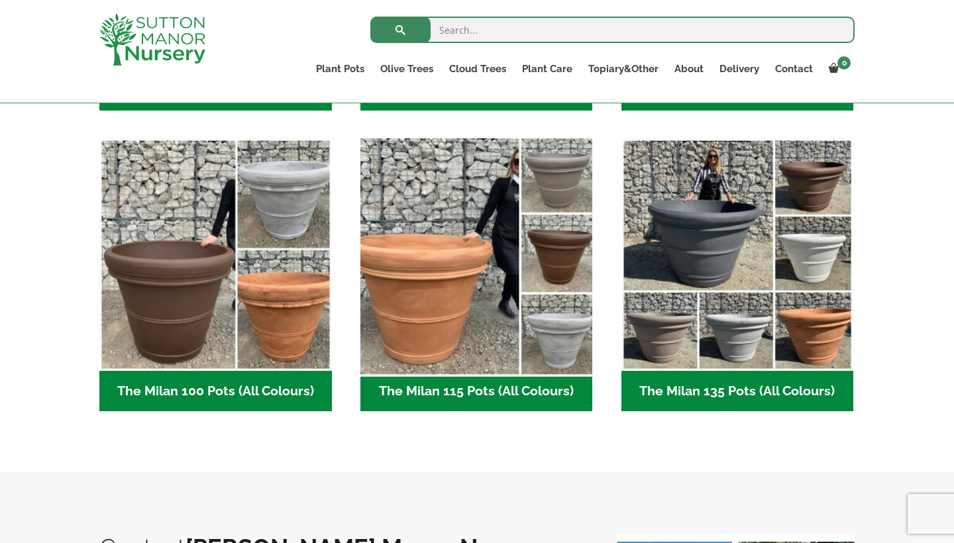  What do you see at coordinates (476, 255) in the screenshot?
I see `img: The Milan 115 Pots (All Colours)` at bounding box center [476, 255].